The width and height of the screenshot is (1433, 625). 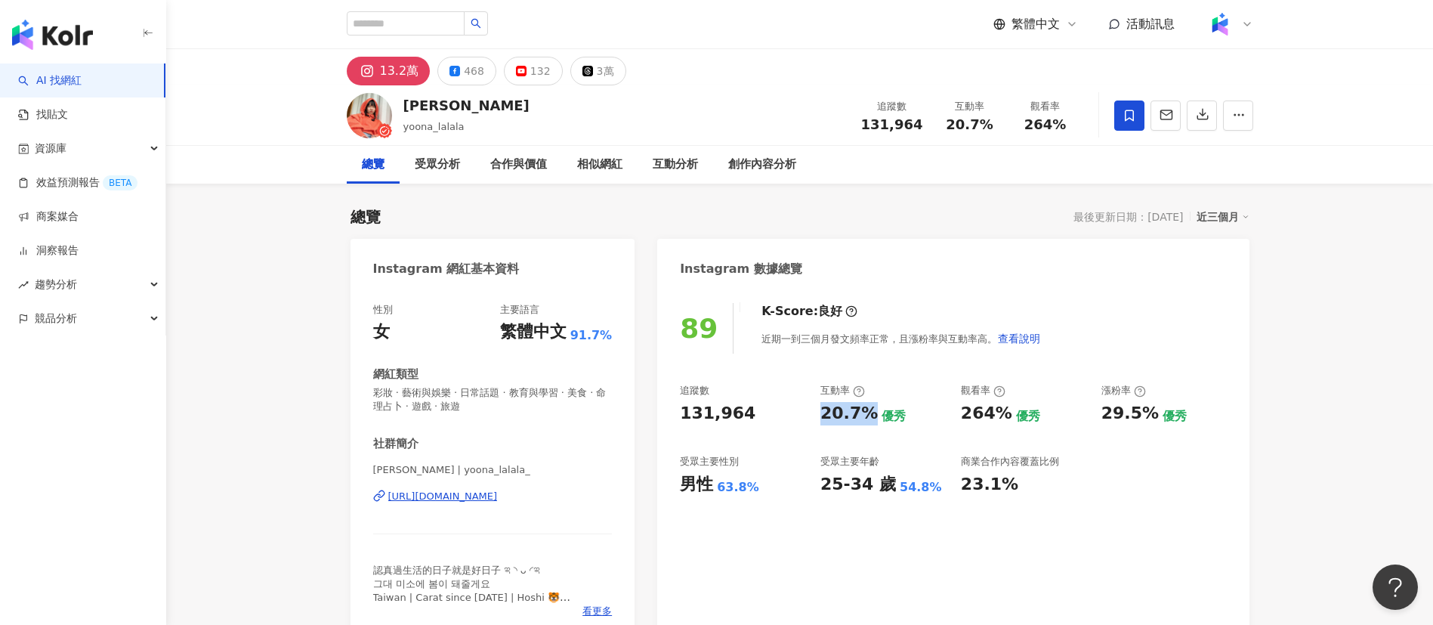 I want to click on div: 網紅類型, so click(x=396, y=374).